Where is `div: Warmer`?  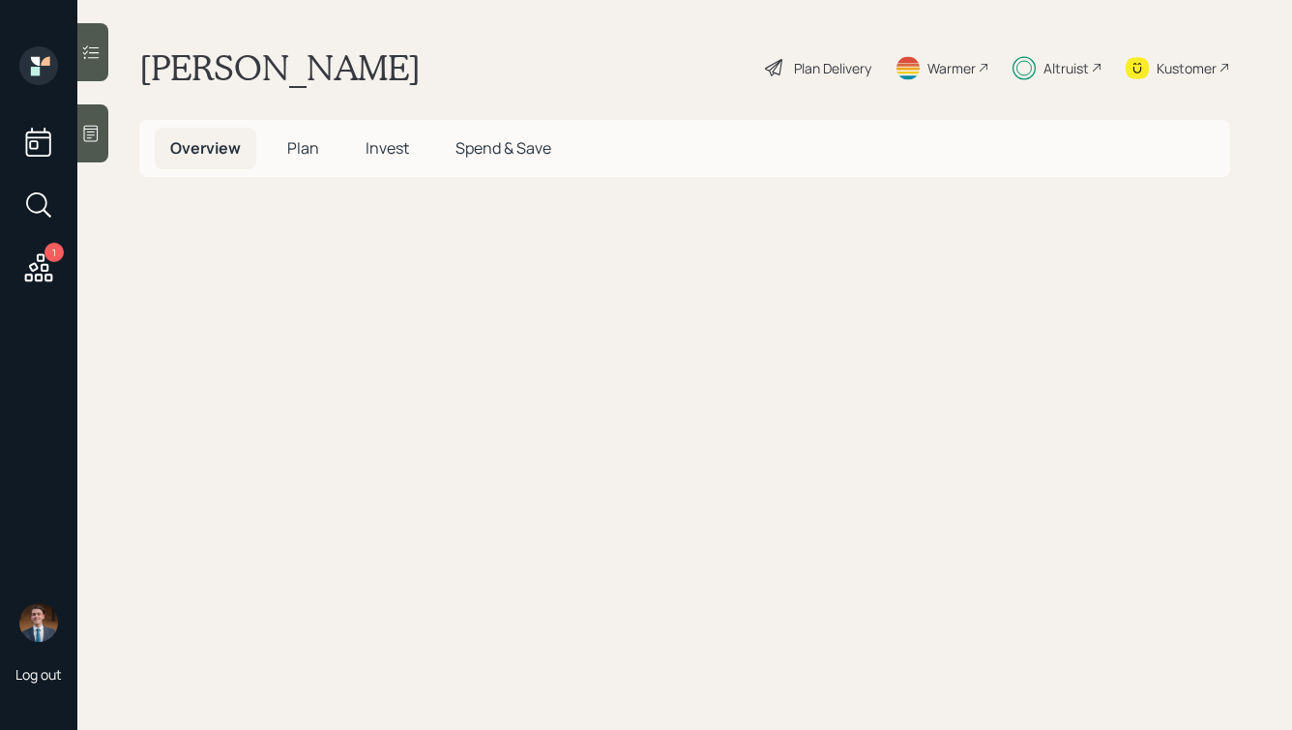 div: Warmer is located at coordinates (952, 68).